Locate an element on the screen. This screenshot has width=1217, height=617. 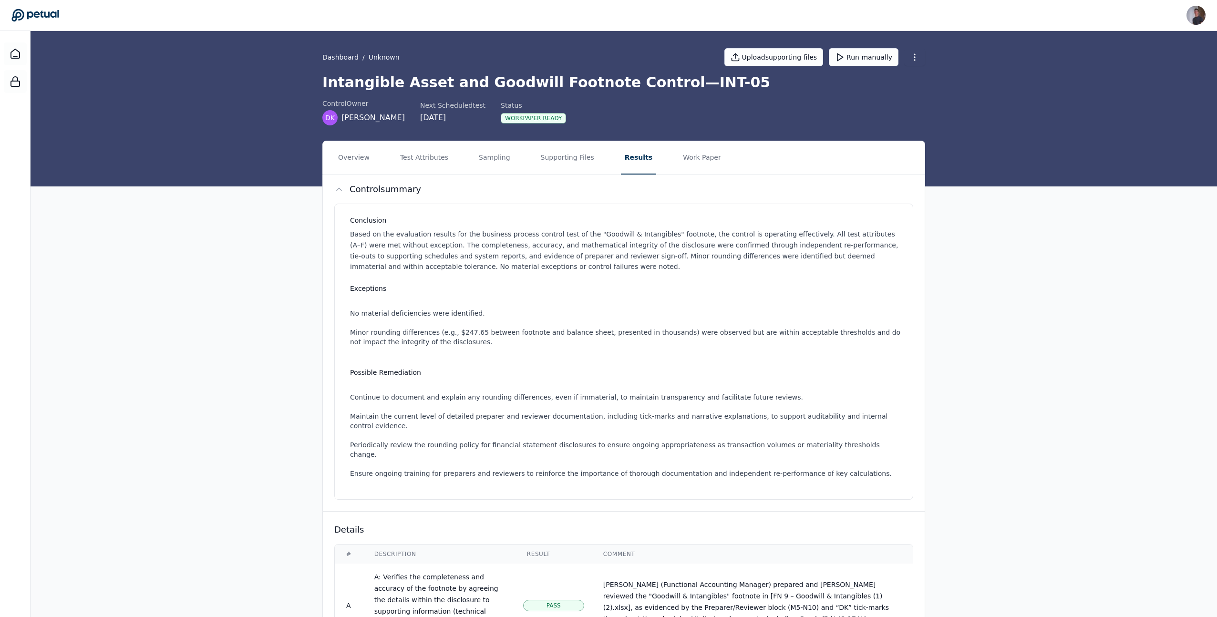
li: Continue to document and explain any rounding differences, even if immaterial, to maintain transp... is located at coordinates (626, 397).